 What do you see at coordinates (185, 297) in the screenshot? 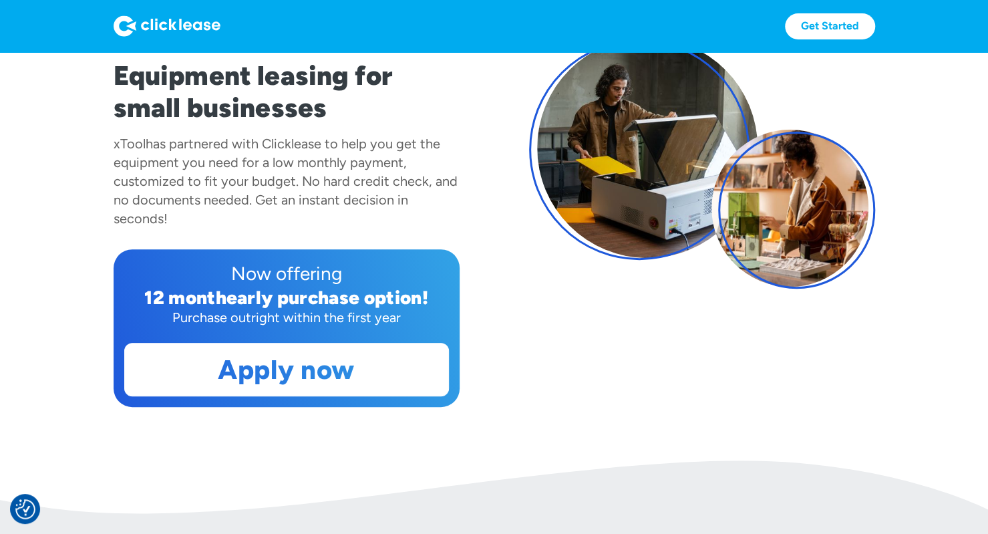
I see `div: 12 month` at bounding box center [185, 297].